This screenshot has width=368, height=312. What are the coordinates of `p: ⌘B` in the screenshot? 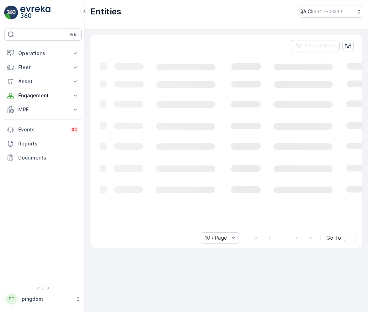 It's located at (73, 34).